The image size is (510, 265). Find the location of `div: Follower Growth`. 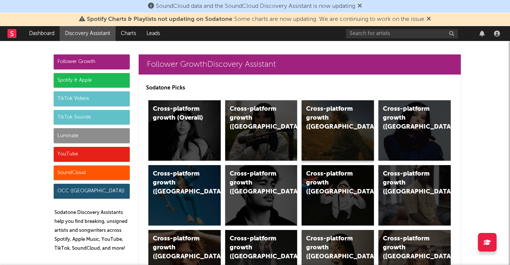

div: Follower Growth is located at coordinates (92, 62).